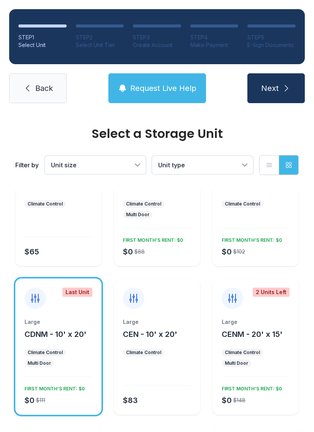  What do you see at coordinates (163, 88) in the screenshot?
I see `span: Request Live Help` at bounding box center [163, 88].